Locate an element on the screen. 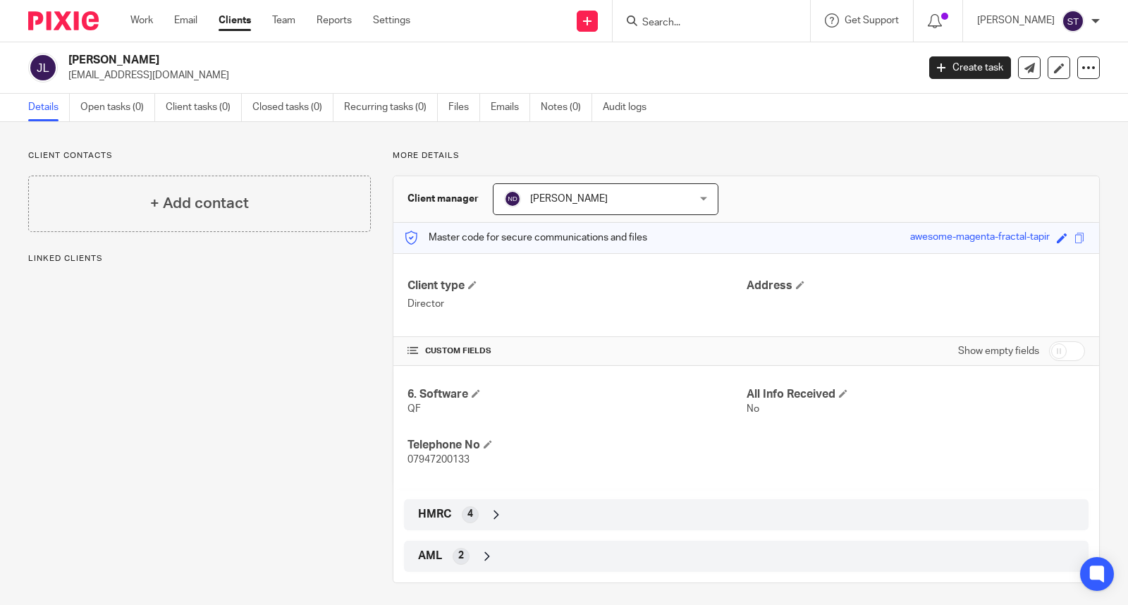 This screenshot has height=605, width=1128. h4: All Info Received is located at coordinates (916, 394).